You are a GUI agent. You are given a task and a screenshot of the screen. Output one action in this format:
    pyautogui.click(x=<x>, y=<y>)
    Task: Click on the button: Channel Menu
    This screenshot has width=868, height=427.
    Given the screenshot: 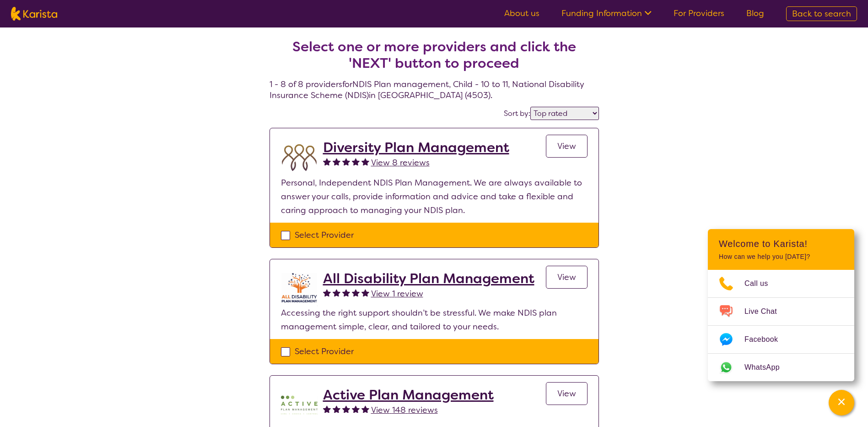 What is the action you would take?
    pyautogui.click(x=842, y=402)
    